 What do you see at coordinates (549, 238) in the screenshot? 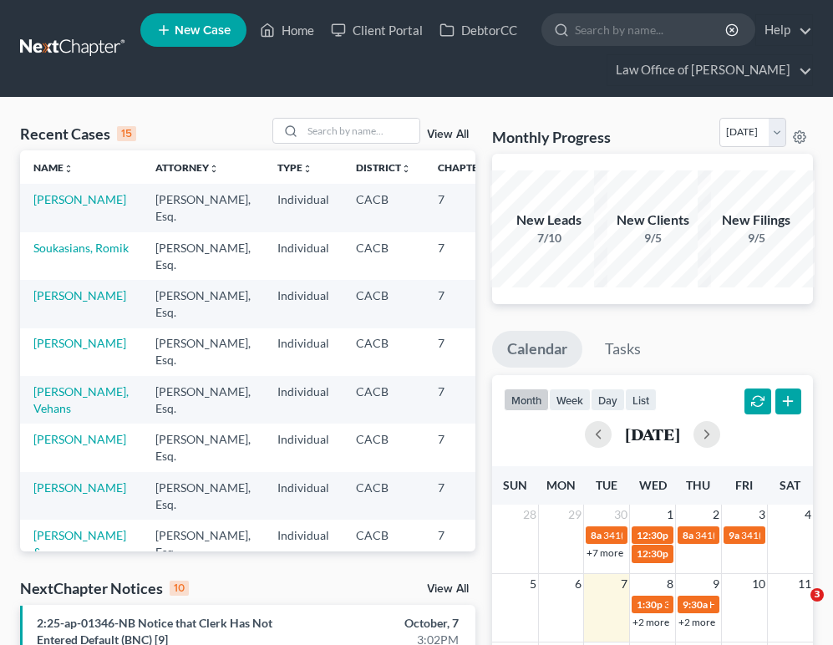
I see `div: 7/10` at bounding box center [549, 238].